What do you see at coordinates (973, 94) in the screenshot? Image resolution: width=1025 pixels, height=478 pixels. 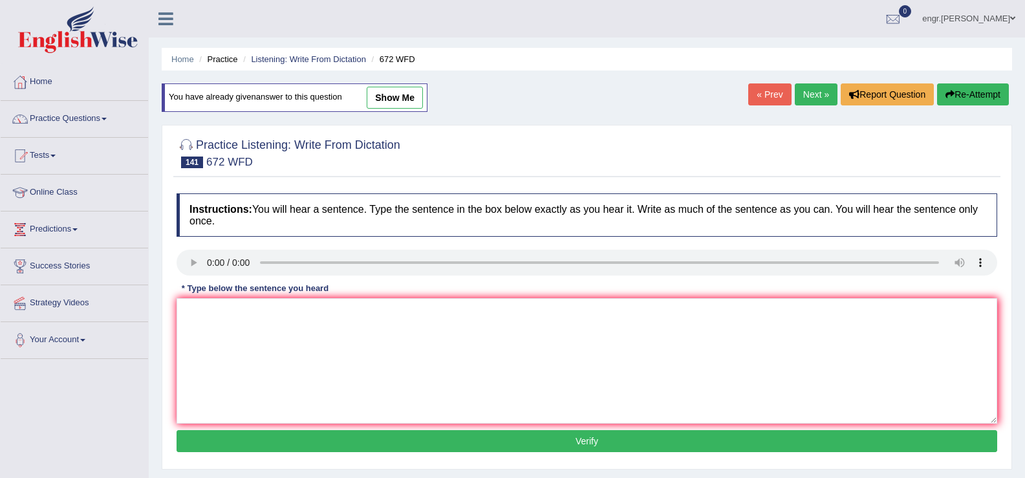 I see `button: Re-Attempt` at bounding box center [973, 94].